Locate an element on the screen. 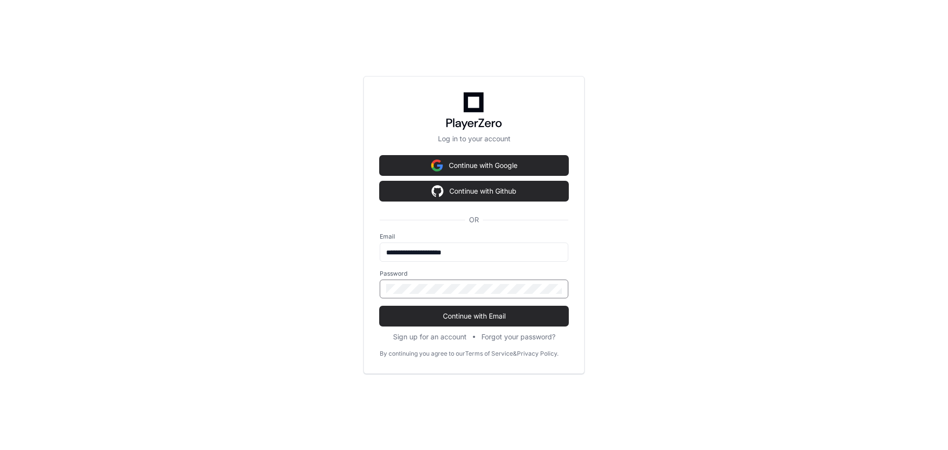 Image resolution: width=948 pixels, height=450 pixels. div: By continuing you agree to our is located at coordinates (422, 353).